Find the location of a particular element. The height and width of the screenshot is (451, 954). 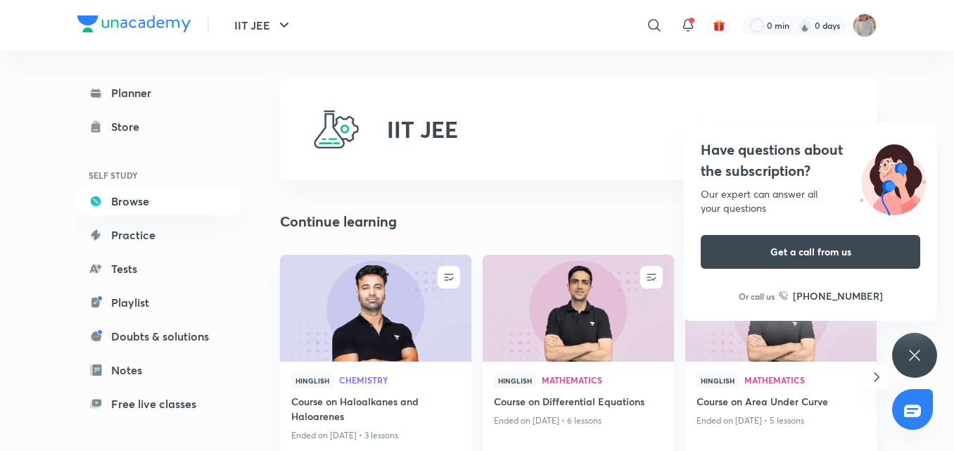

img: ttu_illustration_new.svg is located at coordinates (893, 177).